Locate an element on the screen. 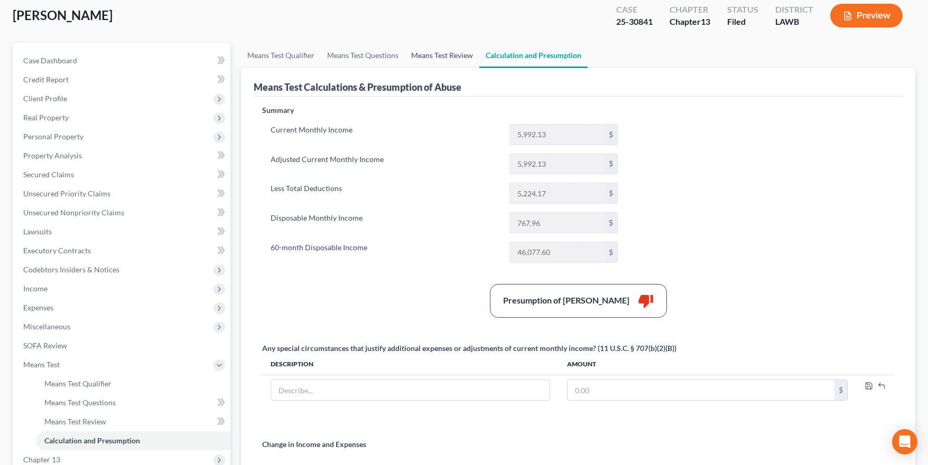  a: Unsecured Priority Claims is located at coordinates (123, 194).